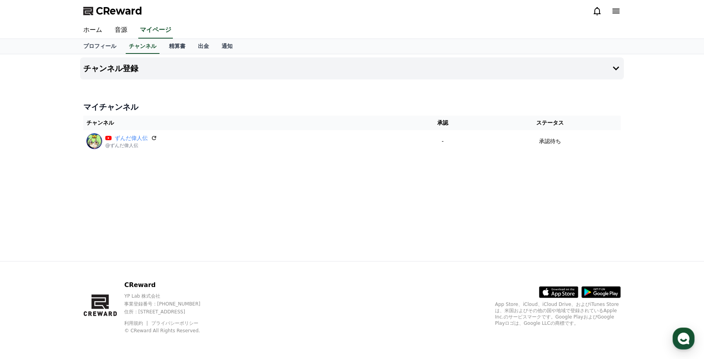 The width and height of the screenshot is (704, 359). What do you see at coordinates (113, 11) in the screenshot?
I see `a: CReward` at bounding box center [113, 11].